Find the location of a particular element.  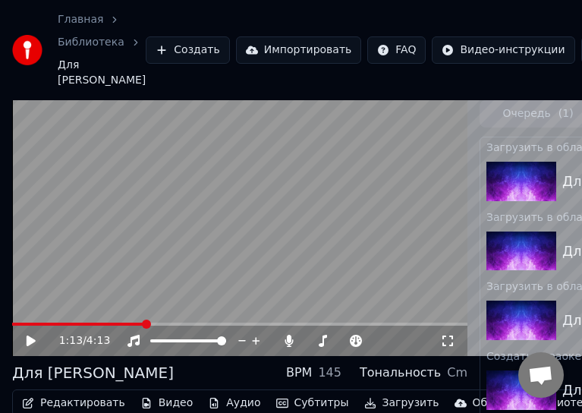

a: Открытый чат is located at coordinates (541, 375).